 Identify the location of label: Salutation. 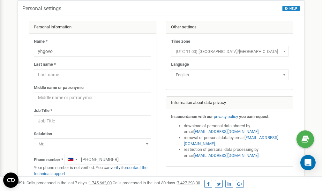
(43, 134).